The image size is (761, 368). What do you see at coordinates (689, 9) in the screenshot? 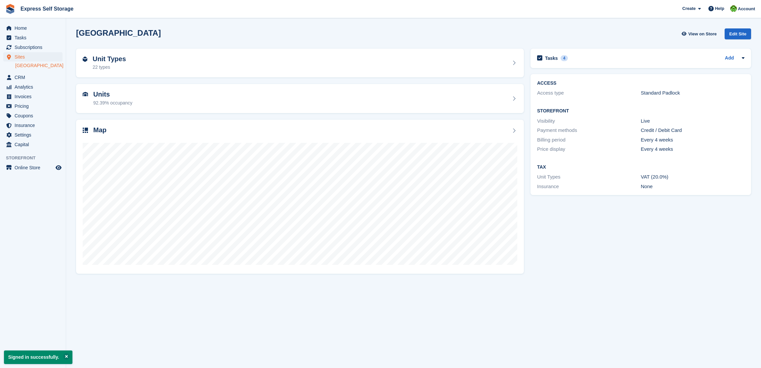
I see `span: Create` at bounding box center [689, 9].